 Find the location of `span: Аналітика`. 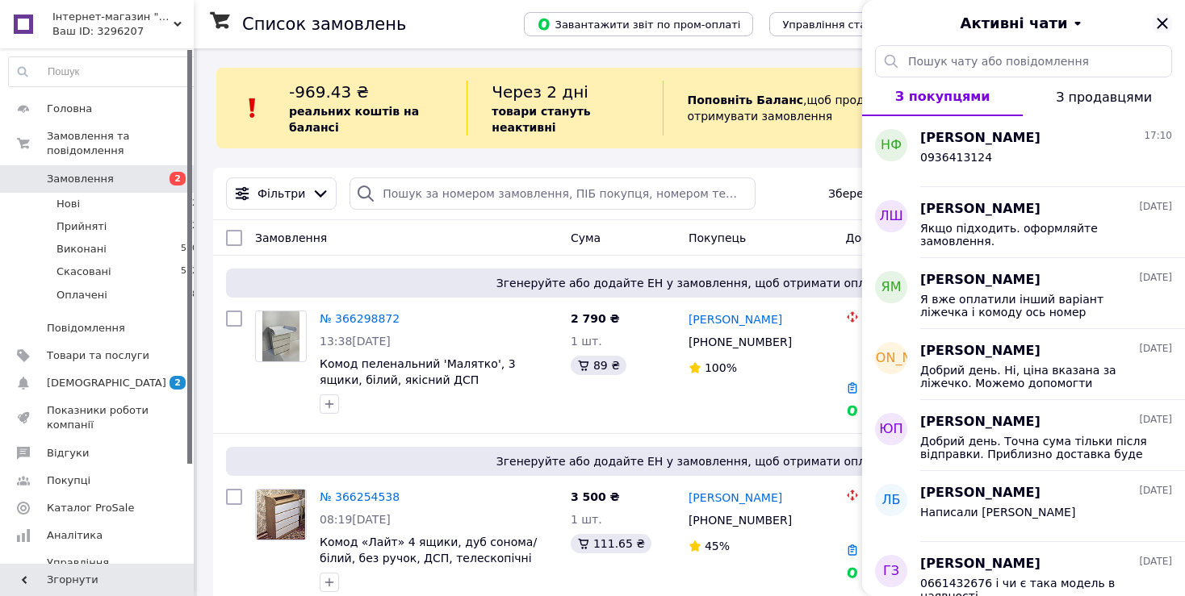

span: Аналітика is located at coordinates (74, 536).